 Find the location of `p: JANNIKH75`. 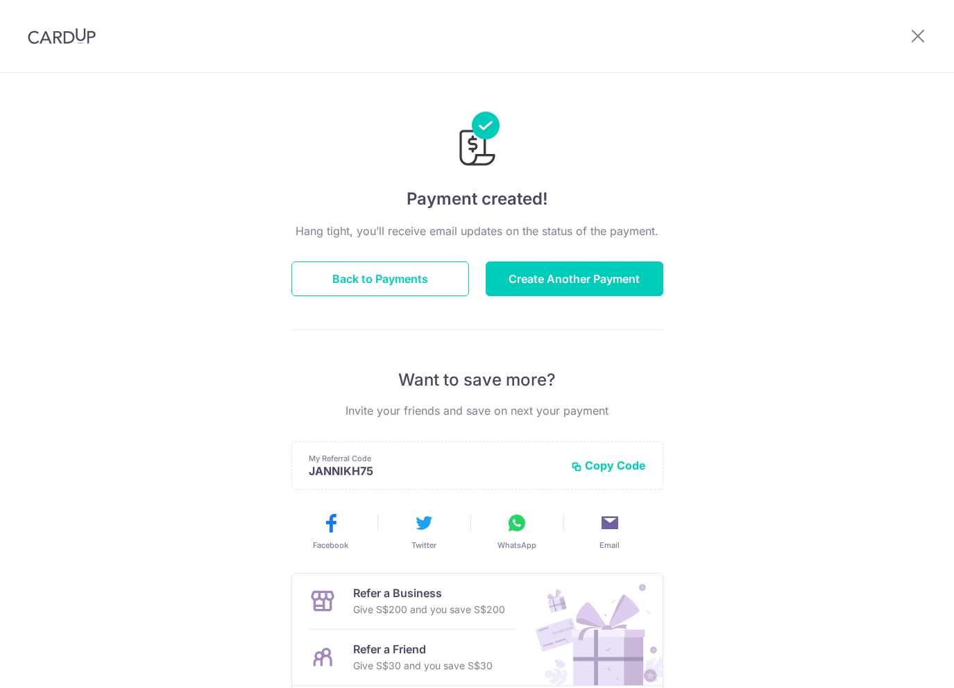

p: JANNIKH75 is located at coordinates (434, 471).